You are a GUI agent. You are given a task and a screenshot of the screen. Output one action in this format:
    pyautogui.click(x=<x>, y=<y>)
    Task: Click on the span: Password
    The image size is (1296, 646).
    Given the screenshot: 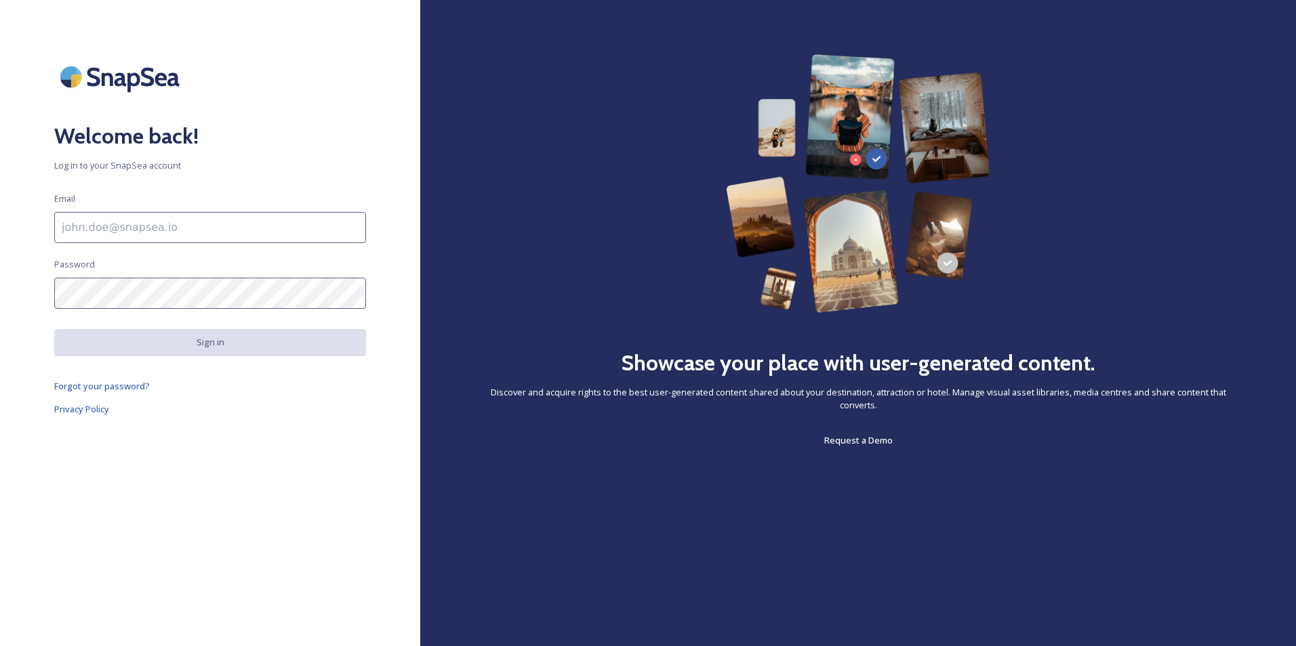 What is the action you would take?
    pyautogui.click(x=75, y=264)
    